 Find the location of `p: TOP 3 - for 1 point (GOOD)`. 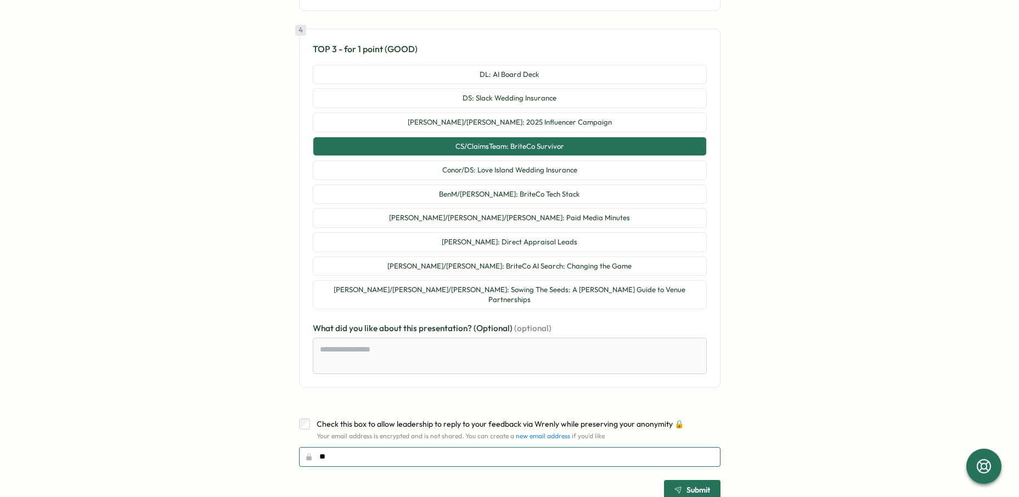

p: TOP 3 - for 1 point (GOOD) is located at coordinates (510, 49).